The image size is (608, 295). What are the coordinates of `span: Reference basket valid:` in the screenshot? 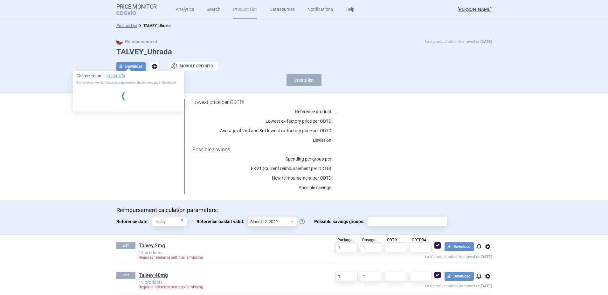 It's located at (222, 222).